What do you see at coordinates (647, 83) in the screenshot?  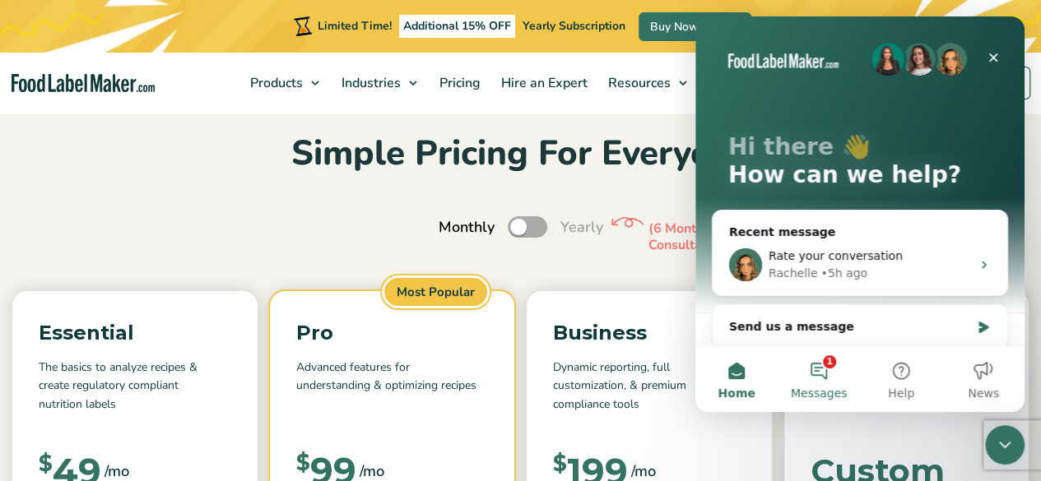 I see `a: Resources` at bounding box center [647, 83].